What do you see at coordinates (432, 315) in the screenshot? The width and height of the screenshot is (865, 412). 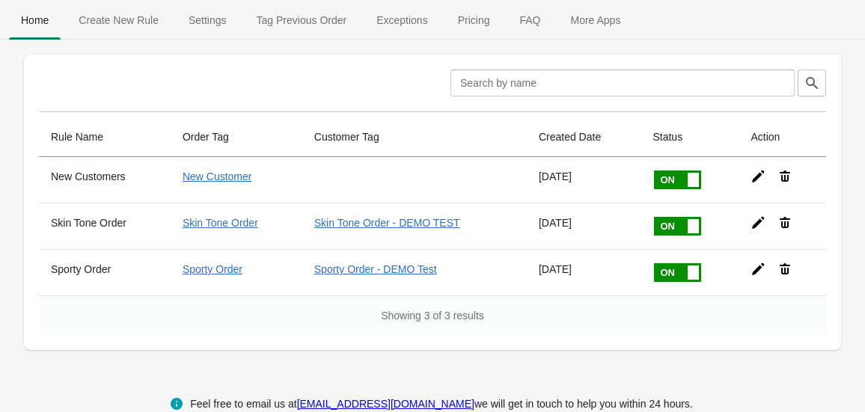 I see `div: Showing 3 of 3 results` at bounding box center [432, 315].